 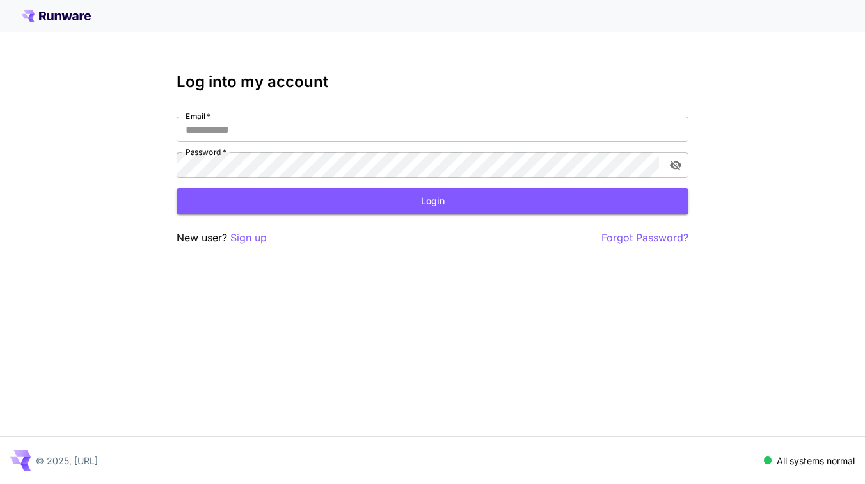 What do you see at coordinates (676, 165) in the screenshot?
I see `button: toggle password visibility` at bounding box center [676, 165].